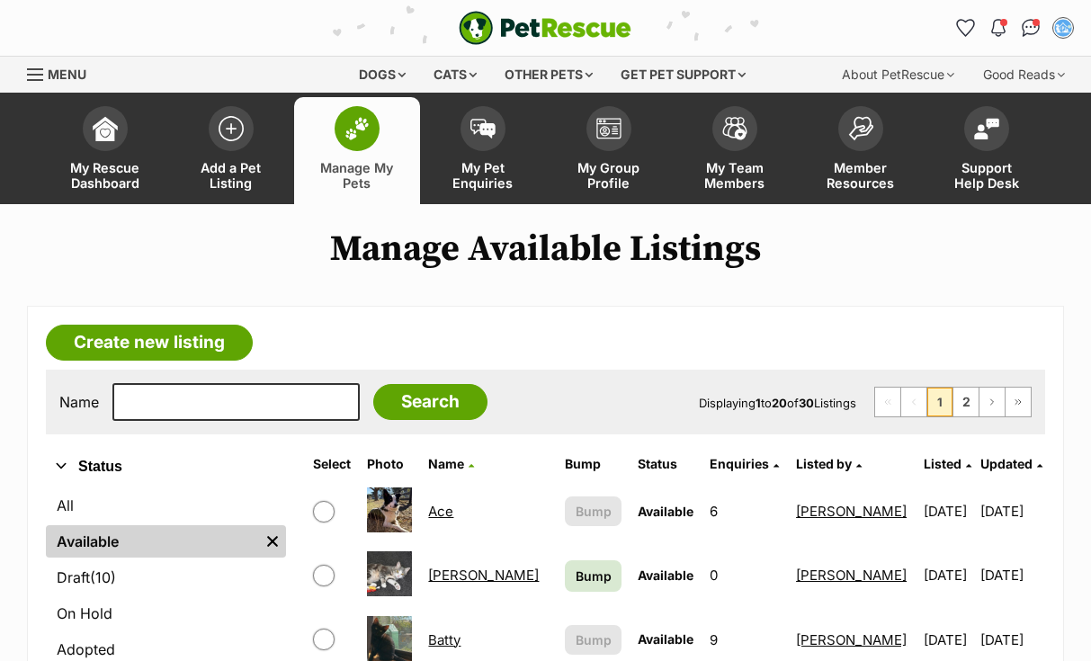 The image size is (1091, 661). What do you see at coordinates (1031, 28) in the screenshot?
I see `img: chat-41dd97257d64d25036548639549fe6c8038ab92f7586957e7f3b1b290dea8141.svg` at bounding box center [1031, 28].